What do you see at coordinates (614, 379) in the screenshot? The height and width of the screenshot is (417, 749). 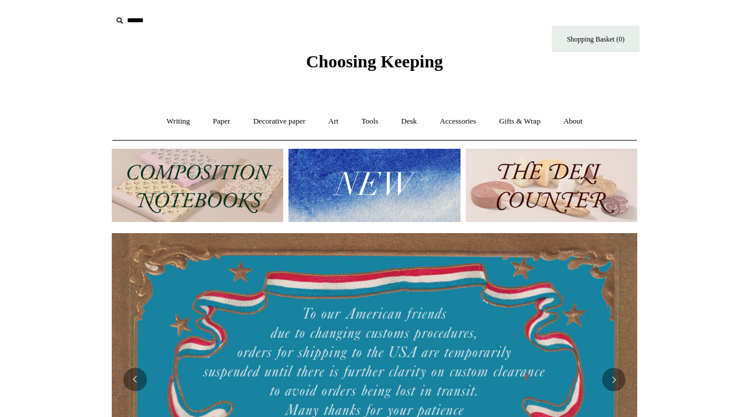 I see `button: Next` at bounding box center [614, 379].